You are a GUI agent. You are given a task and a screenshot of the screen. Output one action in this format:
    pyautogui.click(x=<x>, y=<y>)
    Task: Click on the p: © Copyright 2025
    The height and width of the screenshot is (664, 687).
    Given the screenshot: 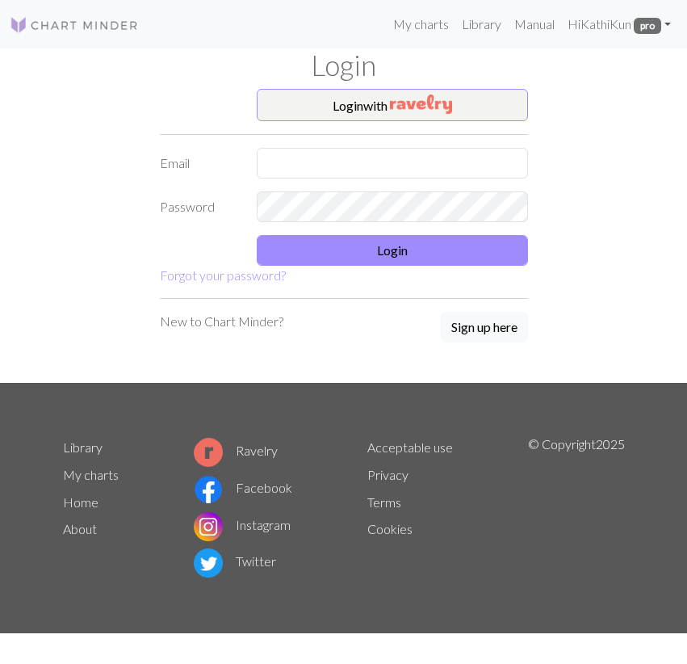 What is the action you would take?
    pyautogui.click(x=577, y=508)
    